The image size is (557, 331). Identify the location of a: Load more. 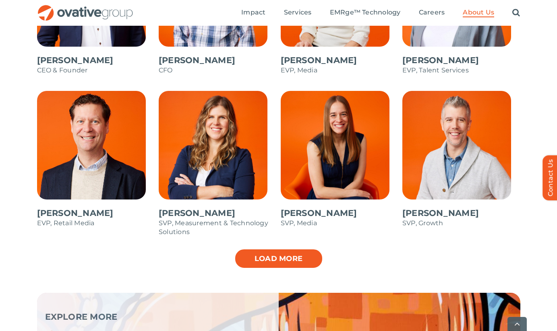
(279, 259).